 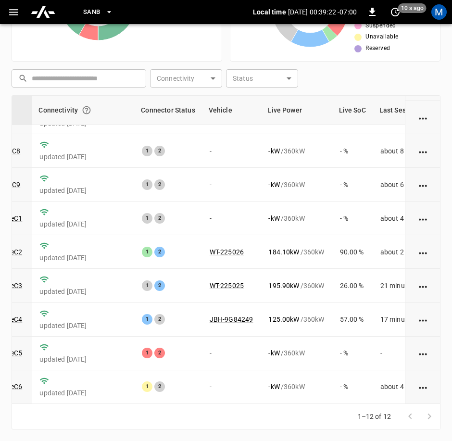 What do you see at coordinates (408, 110) in the screenshot?
I see `th: Last Session` at bounding box center [408, 110].